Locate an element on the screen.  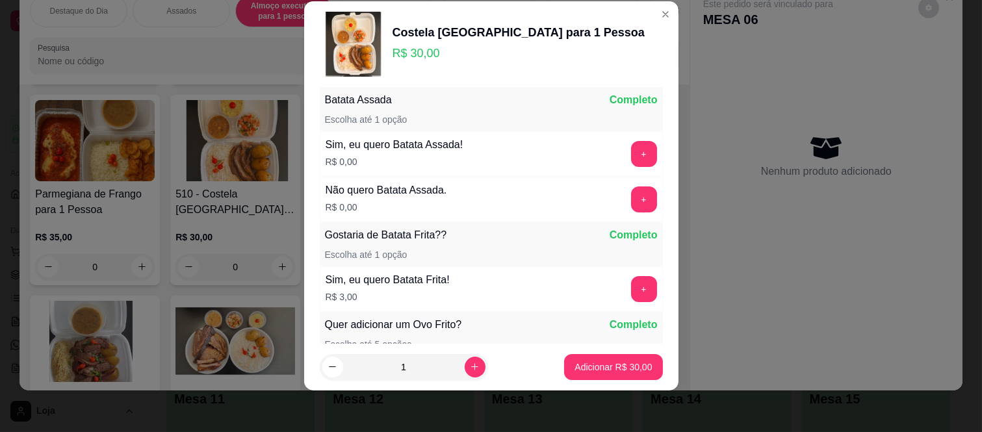
div: Sim, eu quero Batata Assada! is located at coordinates (394, 145).